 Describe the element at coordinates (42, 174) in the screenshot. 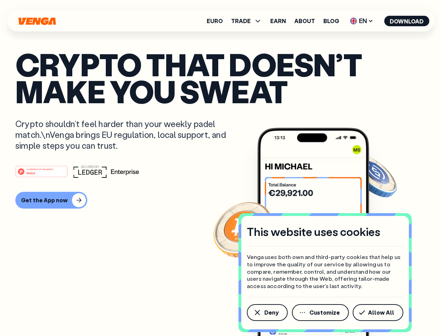

I see `a: #1 PRODUCT OF THE MONTHWeb3` at that location.